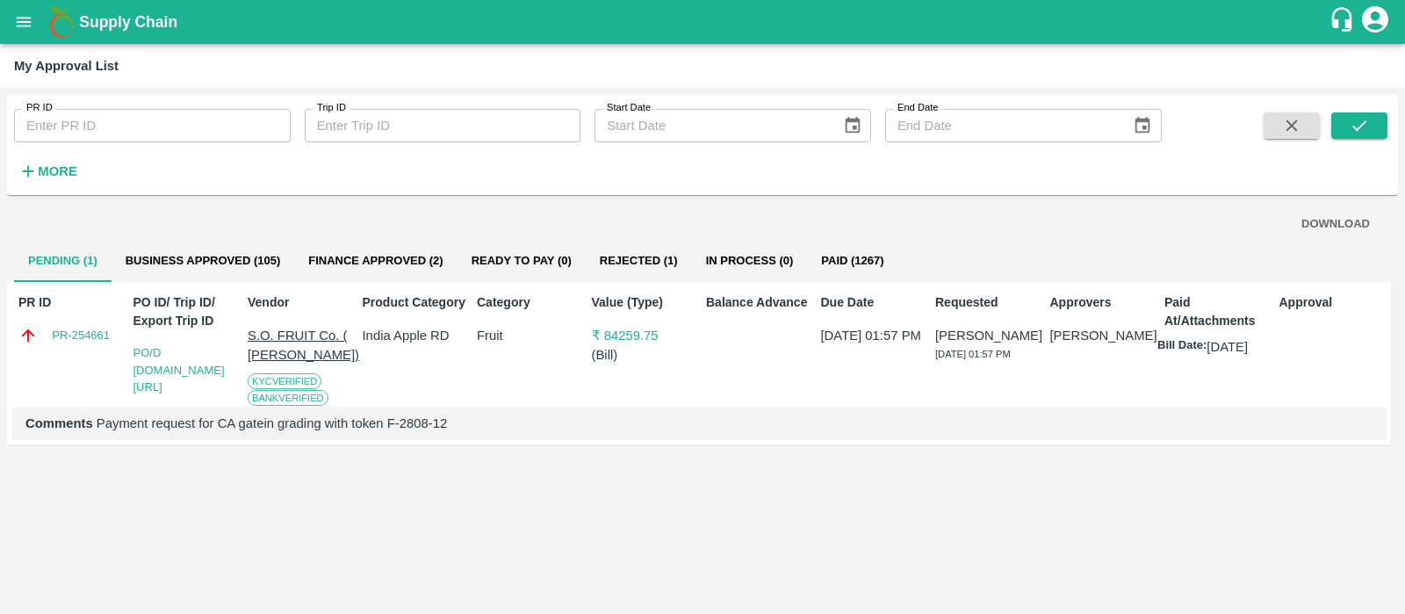 The image size is (1405, 614). I want to click on button: Ready To Pay (0), so click(522, 261).